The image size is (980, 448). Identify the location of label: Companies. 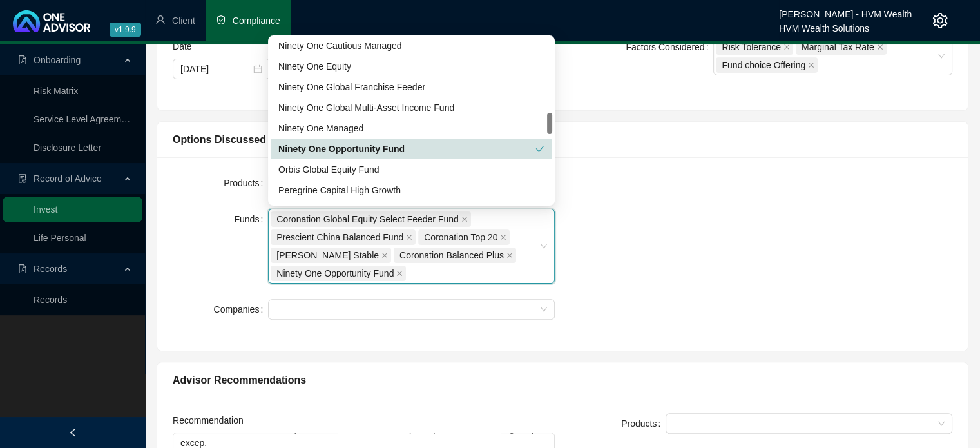
(241, 309).